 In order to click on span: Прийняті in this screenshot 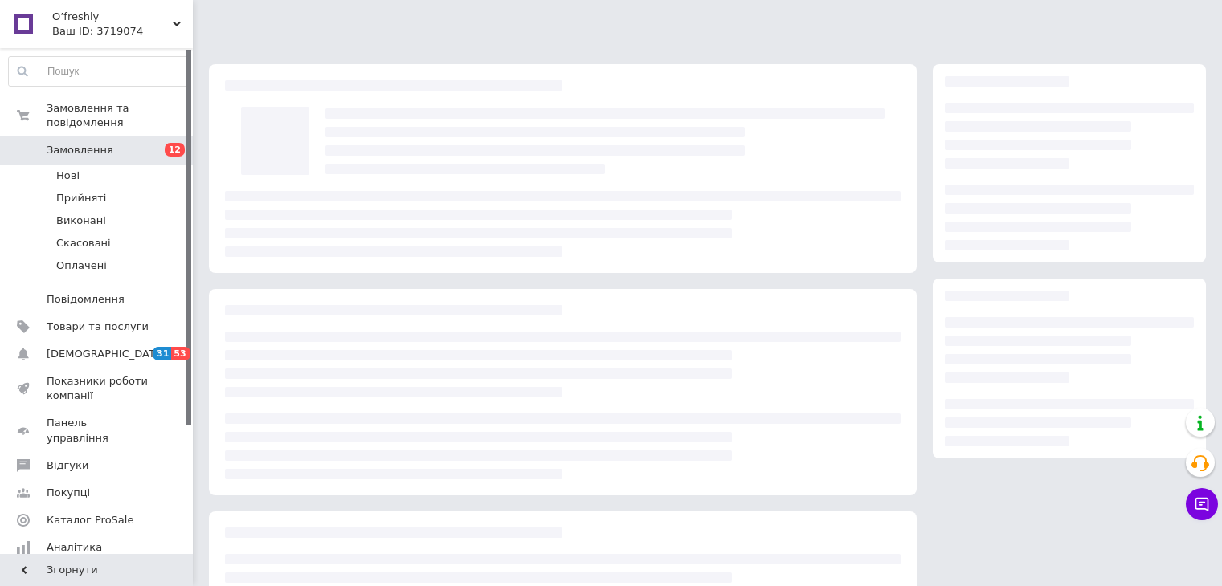, I will do `click(81, 198)`.